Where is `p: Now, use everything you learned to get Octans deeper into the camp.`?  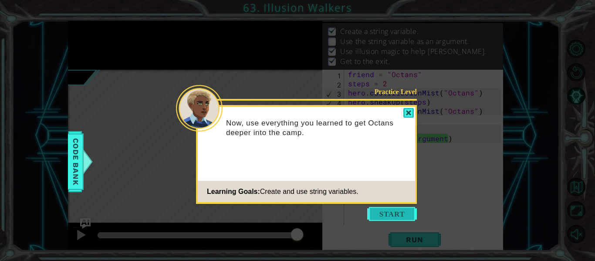
p: Now, use everything you learned to get Octans deeper into the camp. is located at coordinates (317, 128).